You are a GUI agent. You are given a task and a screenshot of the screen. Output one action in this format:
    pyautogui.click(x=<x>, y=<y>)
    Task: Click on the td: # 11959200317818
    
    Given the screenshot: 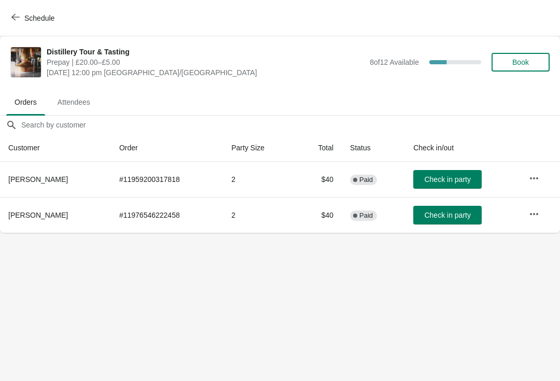 What is the action you would take?
    pyautogui.click(x=167, y=179)
    